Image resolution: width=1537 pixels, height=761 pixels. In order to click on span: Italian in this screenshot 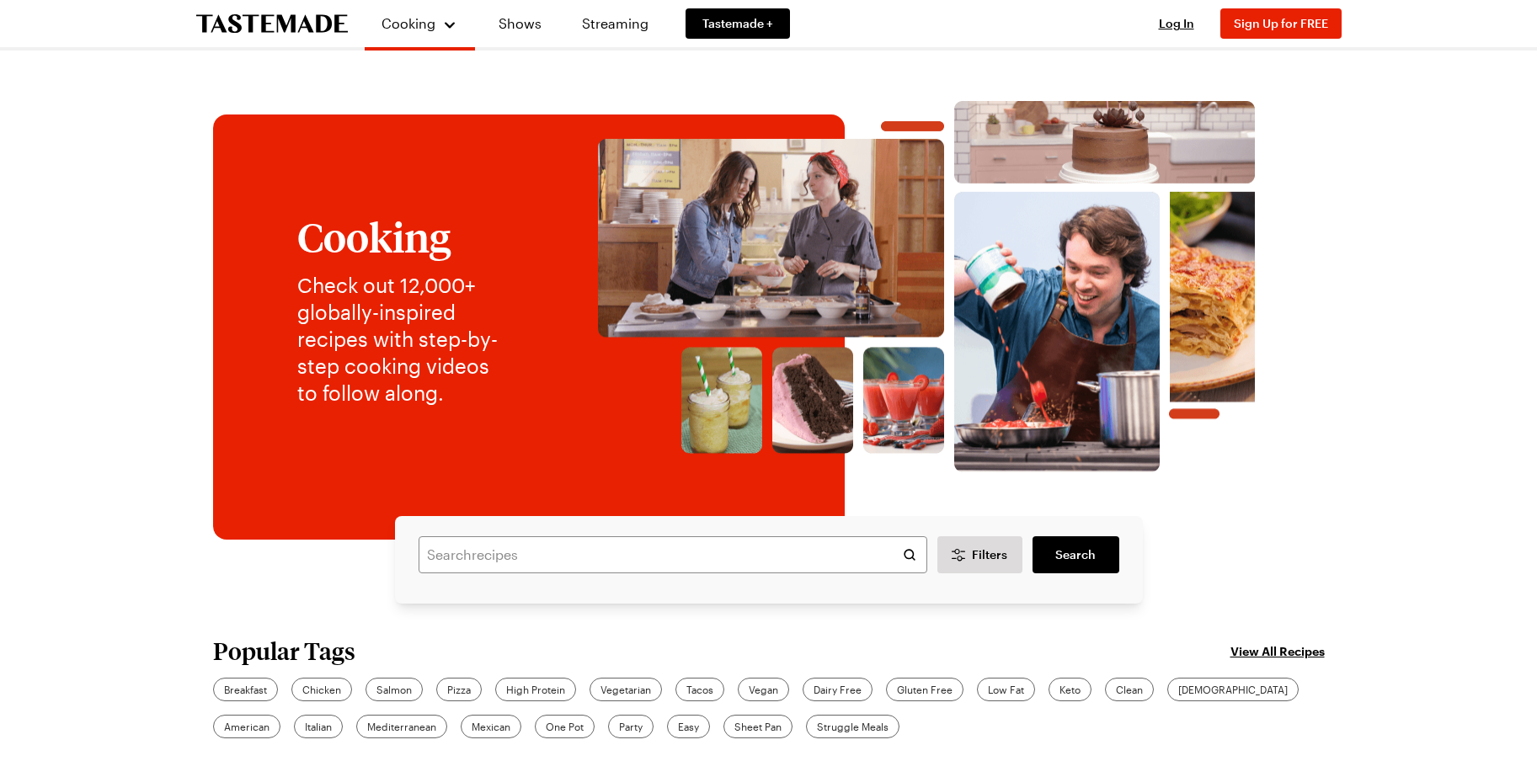, I will do `click(318, 727)`.